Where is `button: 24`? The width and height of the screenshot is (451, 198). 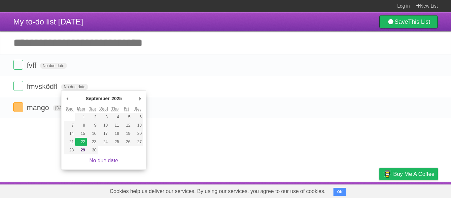 button: 24 is located at coordinates (104, 142).